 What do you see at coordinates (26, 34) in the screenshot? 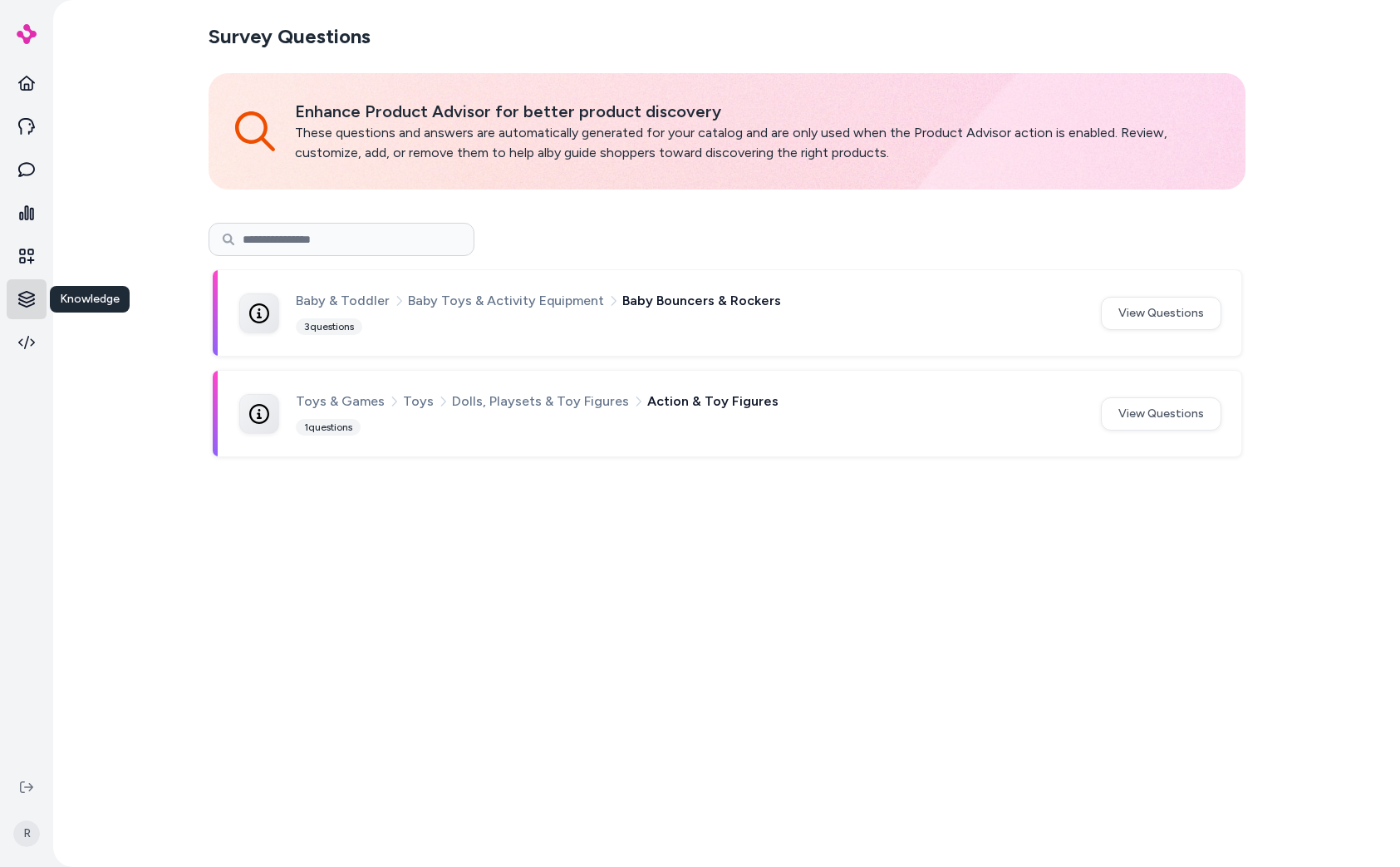
I see `img: alby Logo` at bounding box center [26, 34].